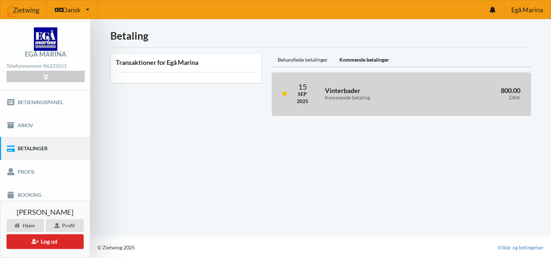  What do you see at coordinates (364, 60) in the screenshot?
I see `div: Kommende betalinger` at bounding box center [364, 60].